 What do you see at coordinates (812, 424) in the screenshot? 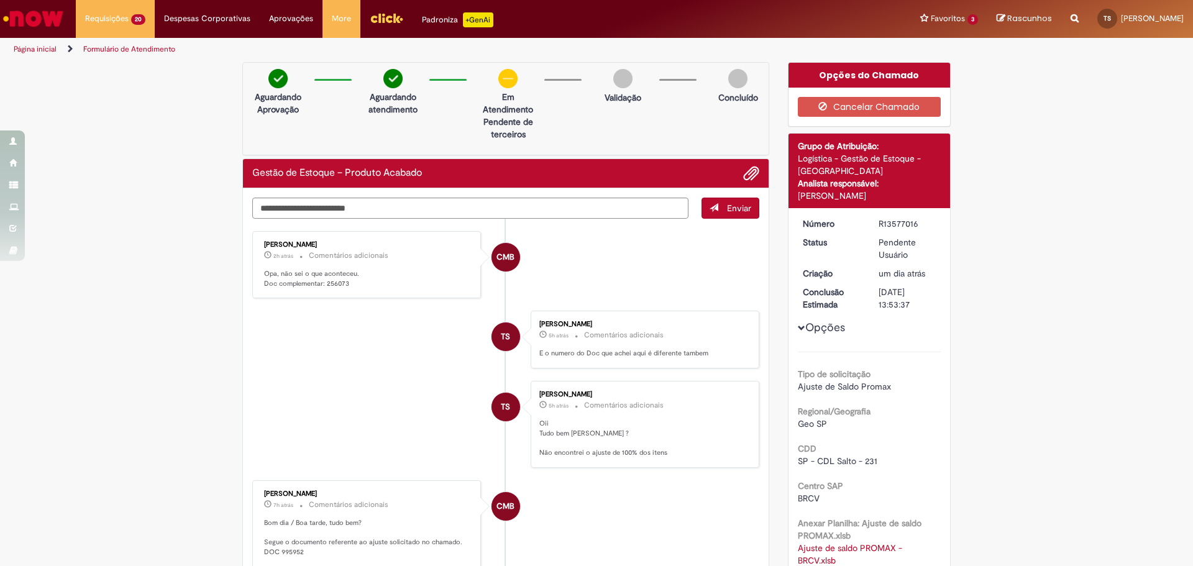
I see `span: Geo SP` at bounding box center [812, 424].